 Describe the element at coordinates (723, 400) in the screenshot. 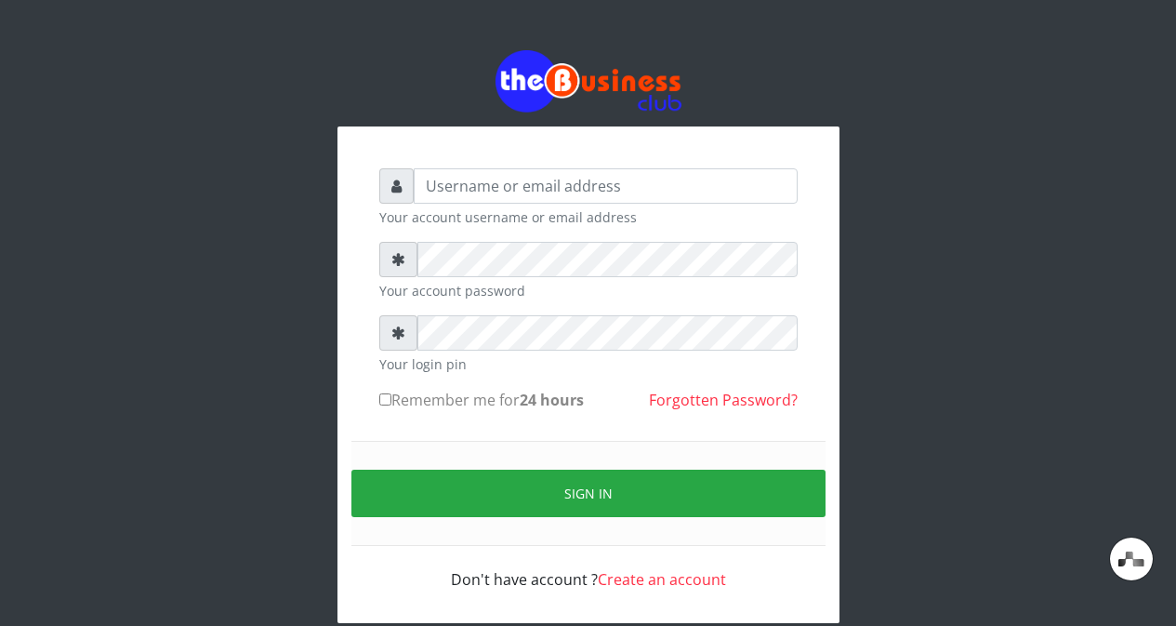

I see `a: Forgotten Password?` at that location.